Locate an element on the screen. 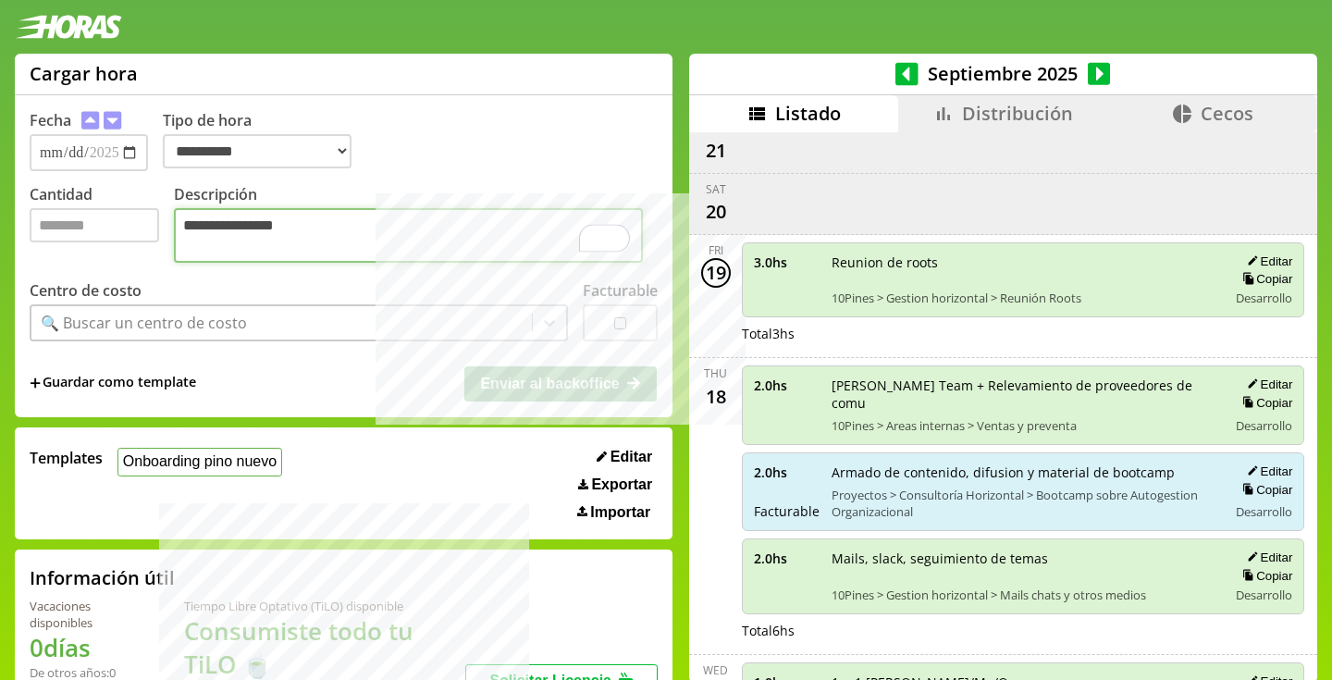  span: Armado de contenido, difusion y material de bootcamp is located at coordinates (1023, 472).